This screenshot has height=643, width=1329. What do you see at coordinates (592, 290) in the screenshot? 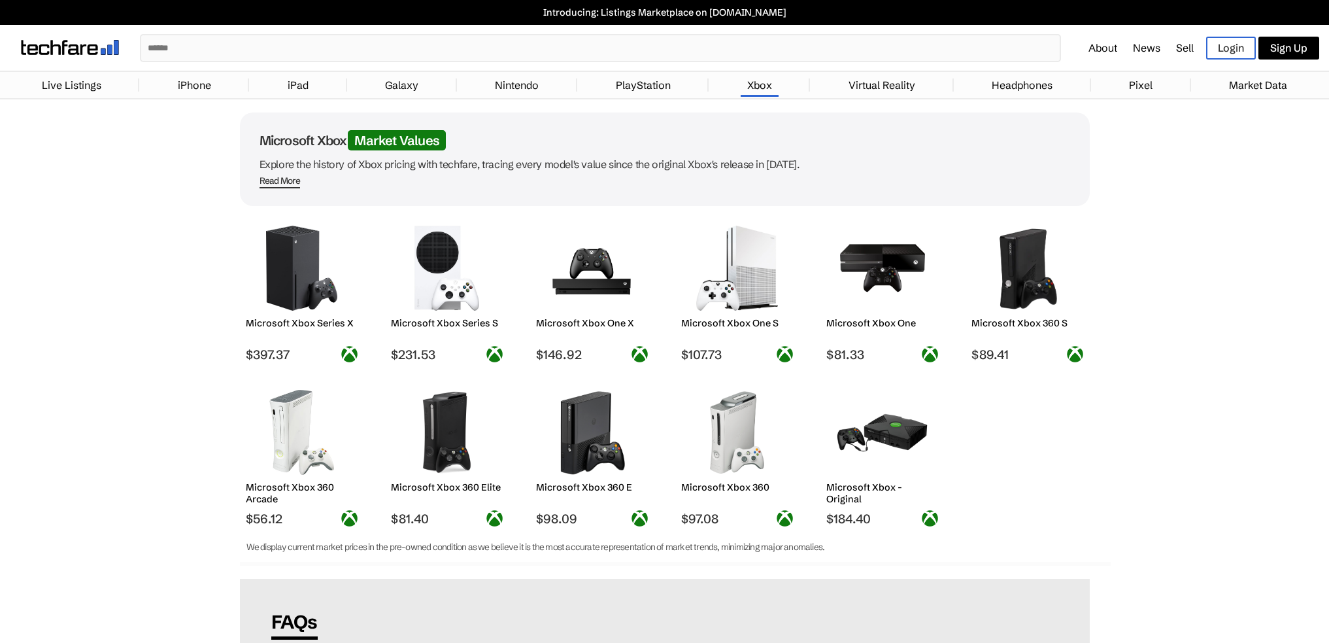
I see `a: Microsoft Xbox One X Microsoft Xbox One X $146.92 xbox-logo` at bounding box center [592, 290].